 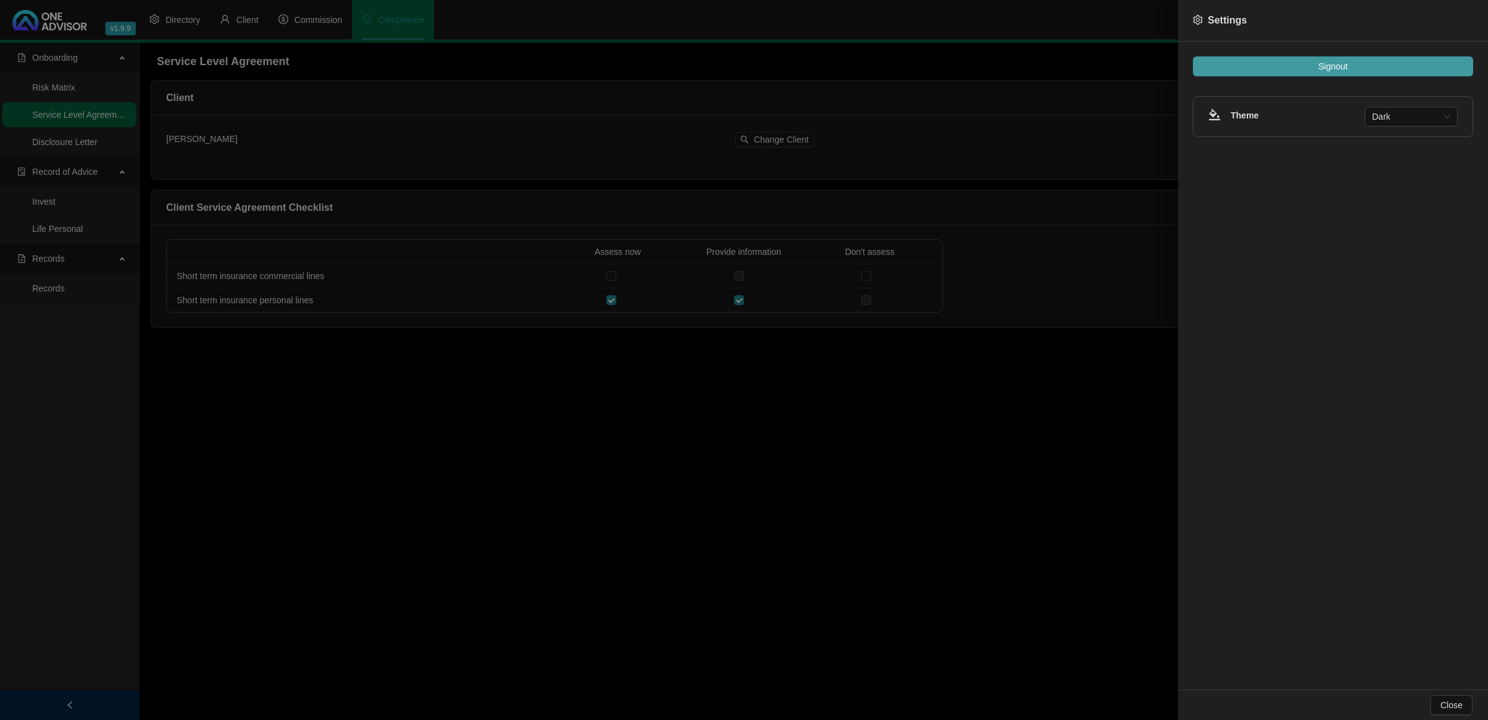 What do you see at coordinates (1198, 20) in the screenshot?
I see `span: setting` at bounding box center [1198, 20].